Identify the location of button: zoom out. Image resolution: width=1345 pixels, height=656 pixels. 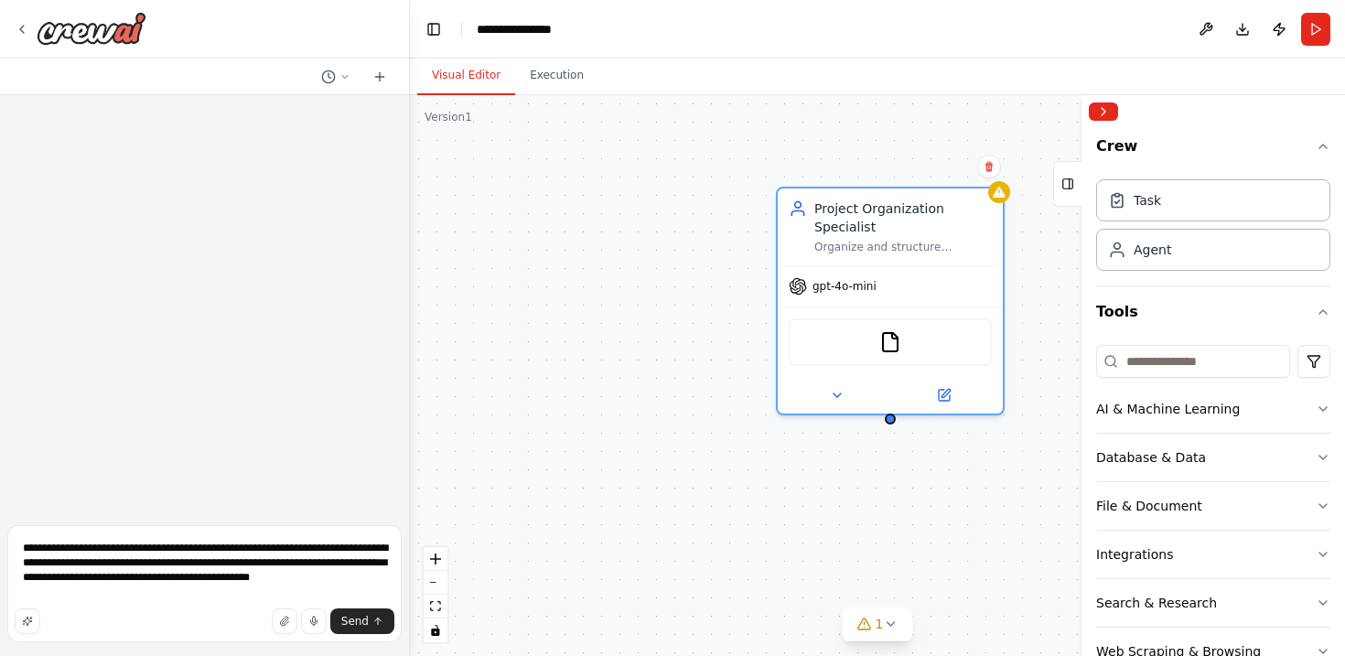
(435, 583).